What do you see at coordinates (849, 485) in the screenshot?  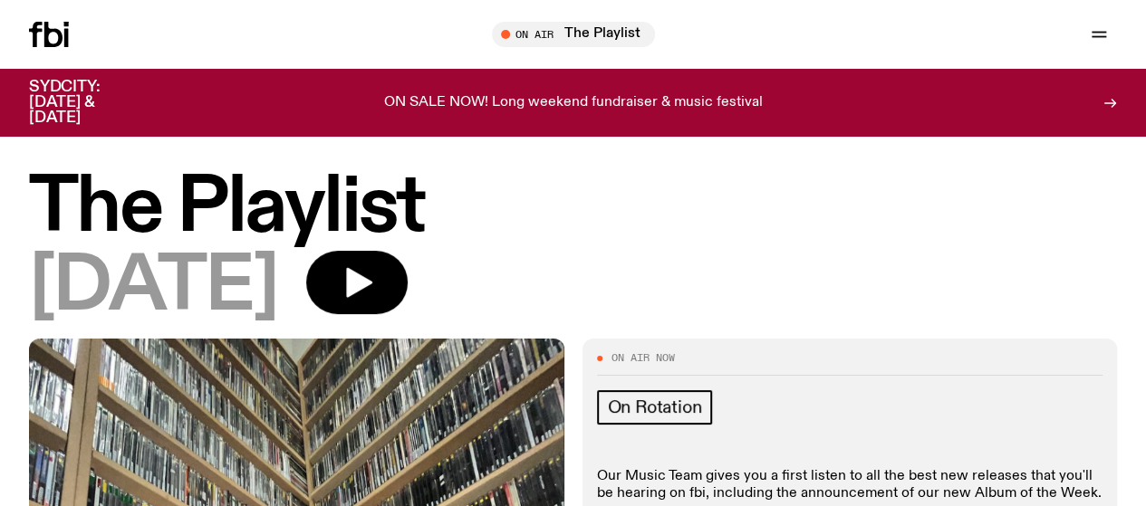 I see `p: Our Music Team gives you a first listen to all the best new releases that you'll be hearing on fb...` at bounding box center [849, 485].